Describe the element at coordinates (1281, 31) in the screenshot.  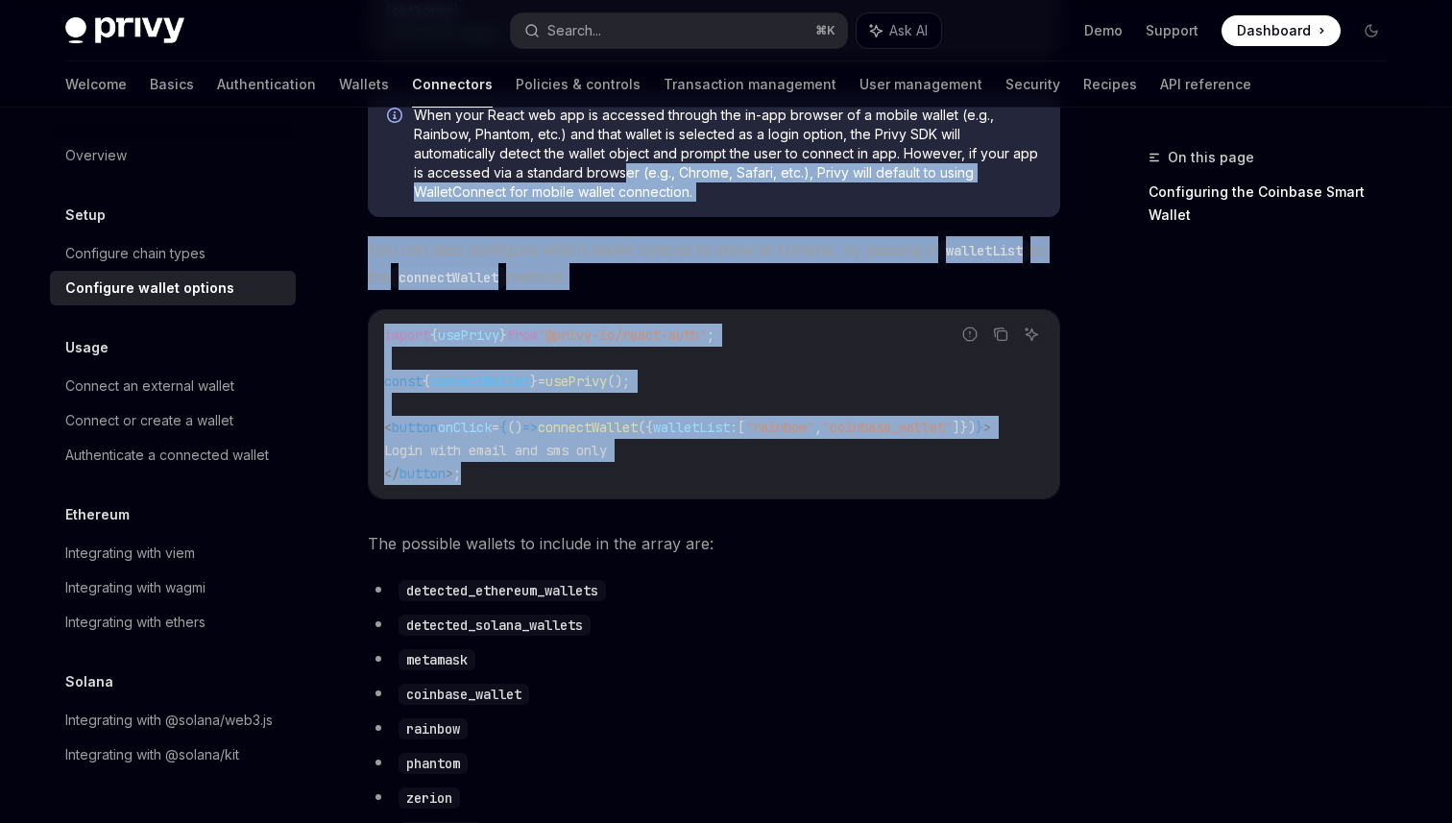
I see `a: Dashboard` at that location.